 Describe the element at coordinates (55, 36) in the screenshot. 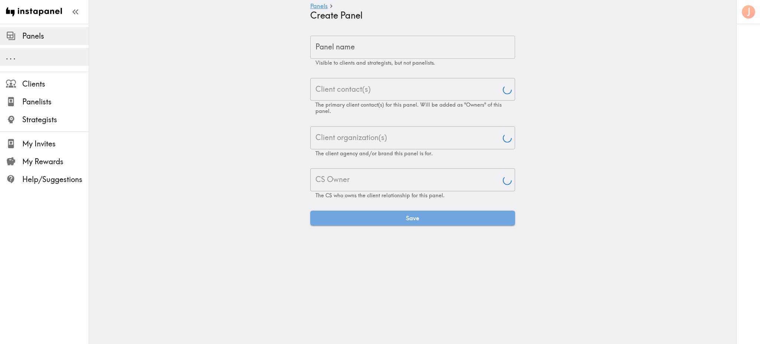

I see `span: Panels` at that location.